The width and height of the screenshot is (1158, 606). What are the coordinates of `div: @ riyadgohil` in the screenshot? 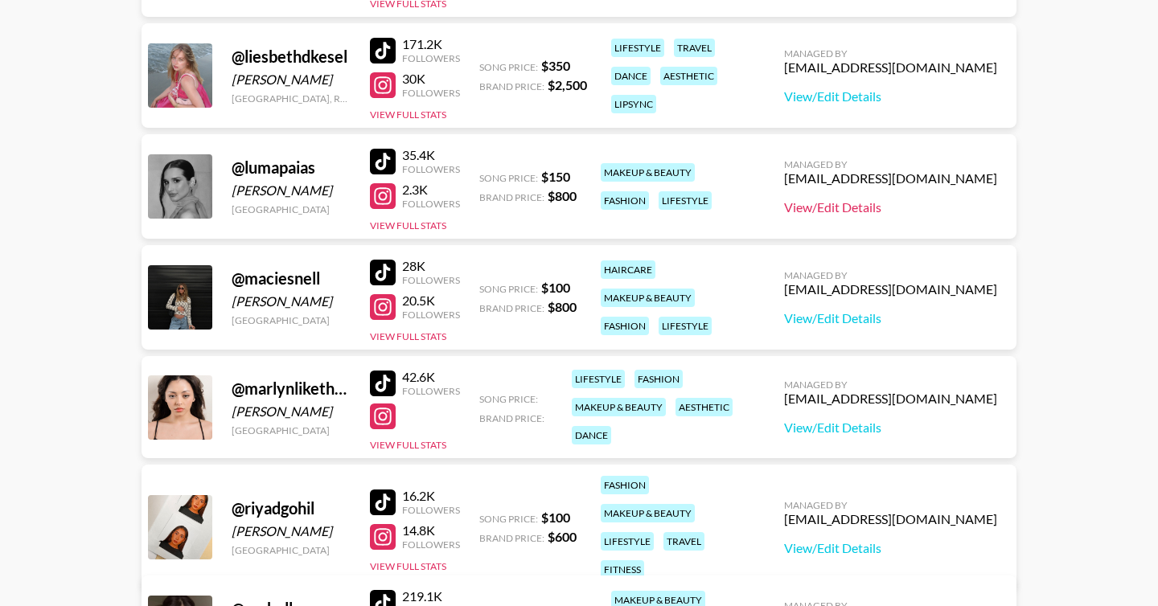 It's located at (291, 508).